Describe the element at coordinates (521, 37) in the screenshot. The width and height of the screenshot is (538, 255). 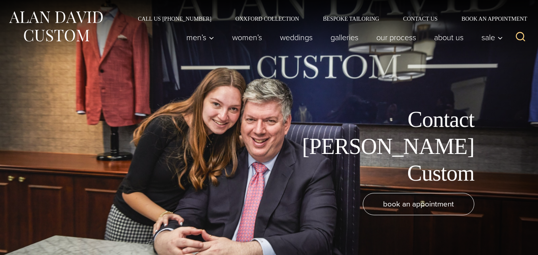
I see `button: View Search Form` at that location.